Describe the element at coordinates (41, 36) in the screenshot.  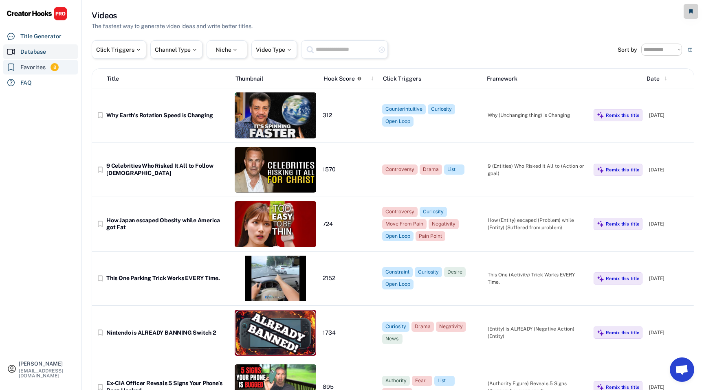
I see `div: Title Generator` at that location.